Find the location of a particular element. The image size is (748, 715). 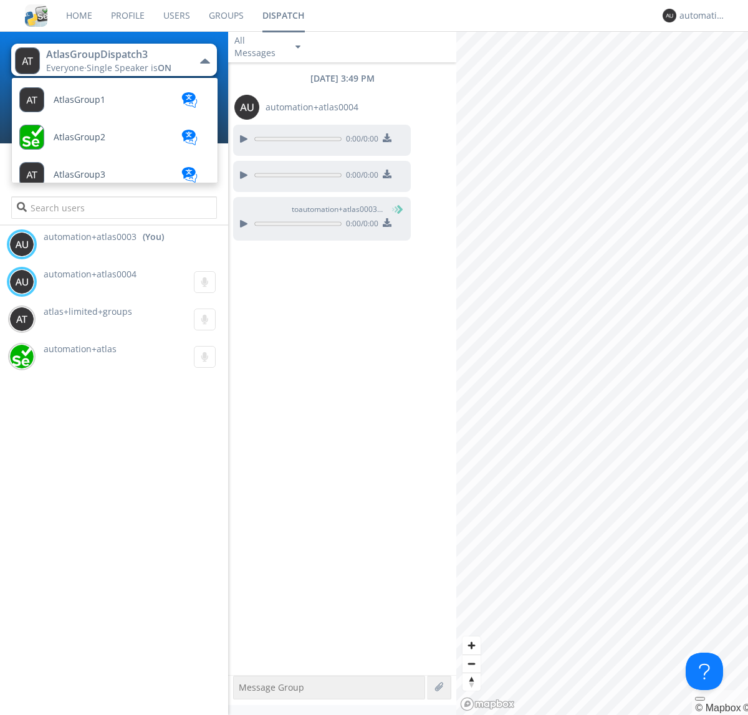

span: AtlasGroup3 is located at coordinates (79, 175).